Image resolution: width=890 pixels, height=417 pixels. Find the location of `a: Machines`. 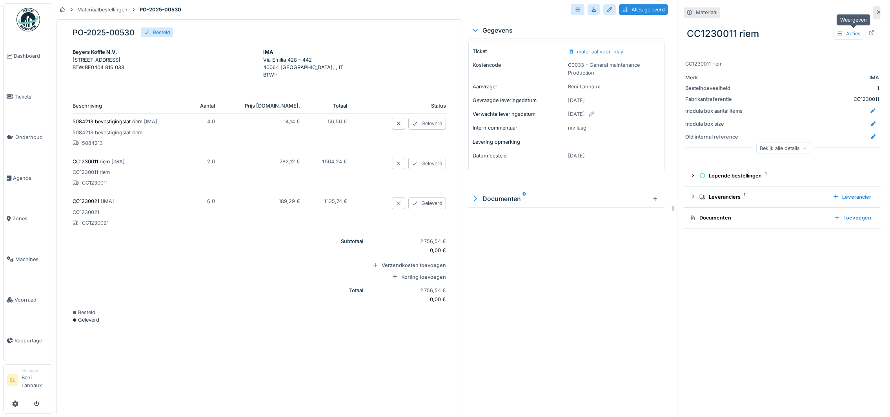

a: Machines is located at coordinates (28, 259).